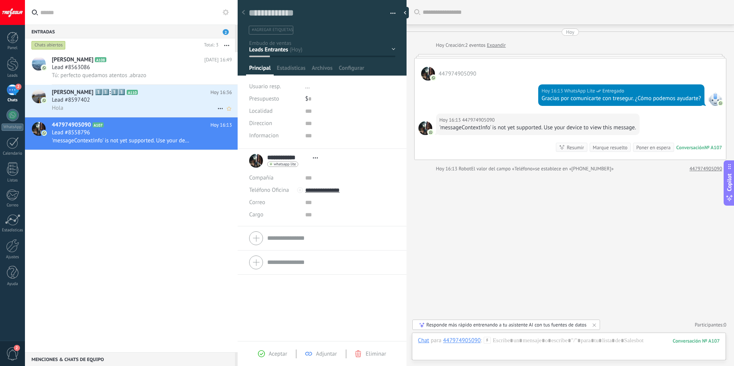 This screenshot has height=366, width=734. What do you see at coordinates (257, 203) in the screenshot?
I see `button: Correo` at bounding box center [257, 203].